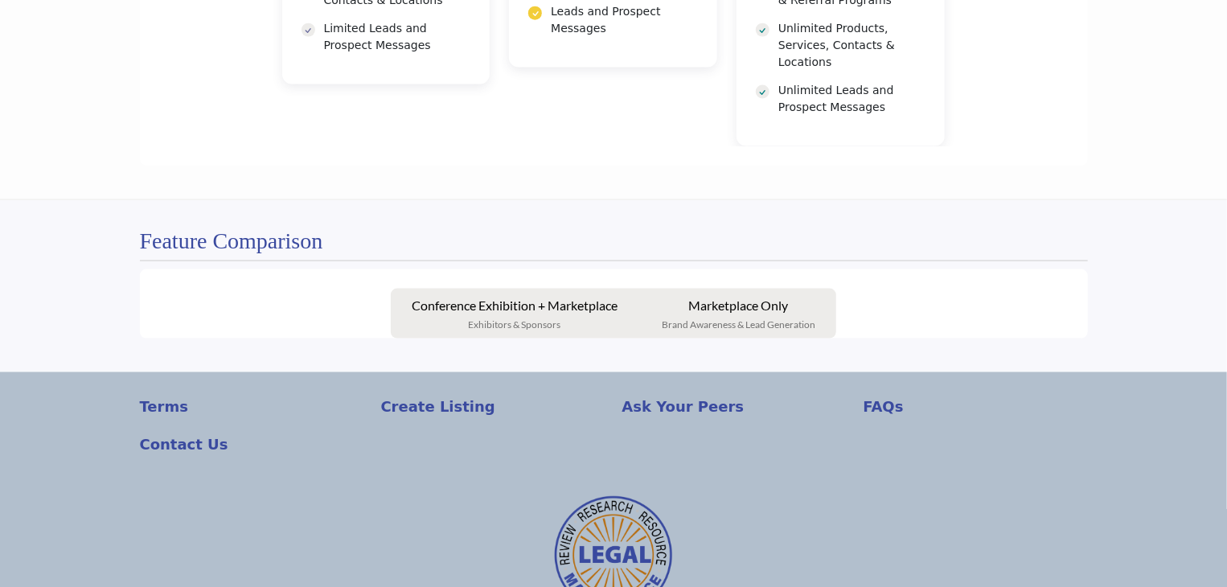 This screenshot has width=1227, height=587. What do you see at coordinates (252, 407) in the screenshot?
I see `p: Terms` at bounding box center [252, 407].